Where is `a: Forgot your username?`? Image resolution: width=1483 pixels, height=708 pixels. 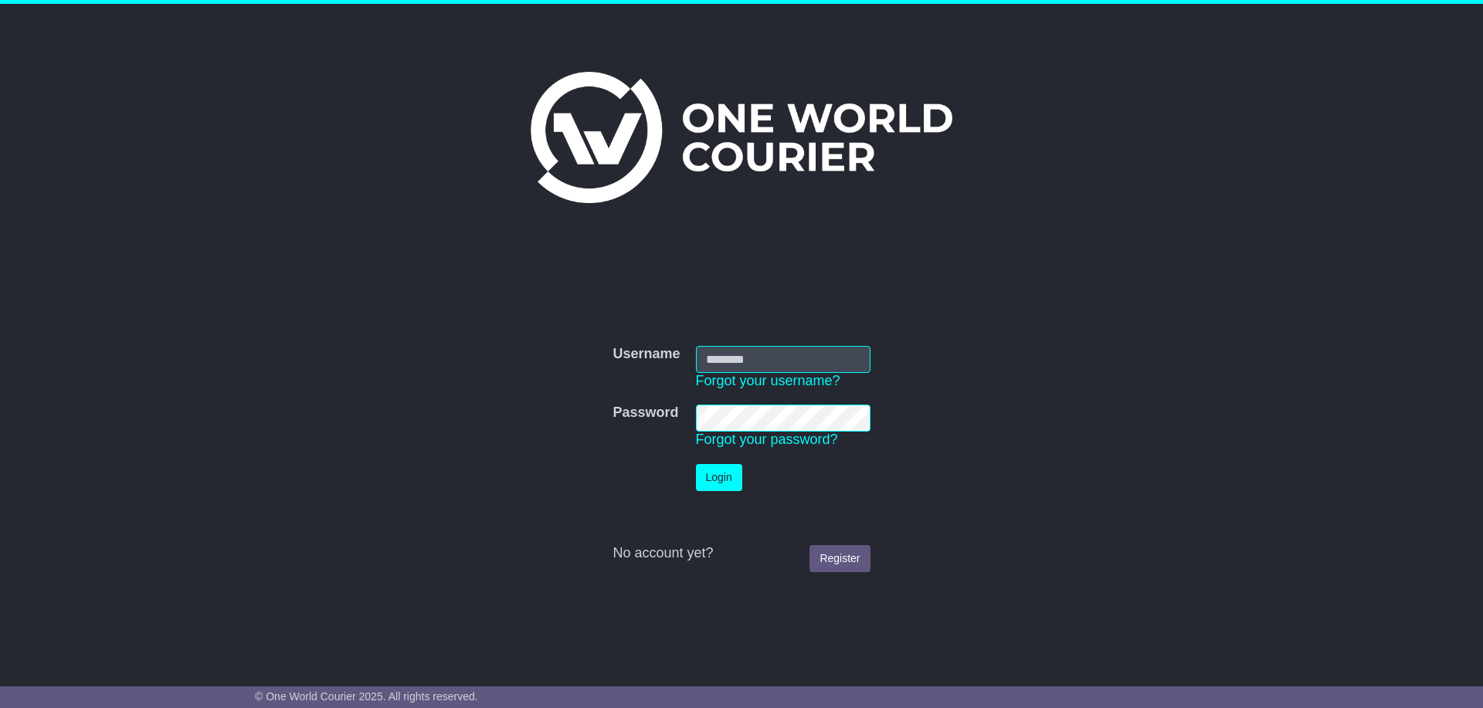
a: Forgot your username? is located at coordinates (768, 381).